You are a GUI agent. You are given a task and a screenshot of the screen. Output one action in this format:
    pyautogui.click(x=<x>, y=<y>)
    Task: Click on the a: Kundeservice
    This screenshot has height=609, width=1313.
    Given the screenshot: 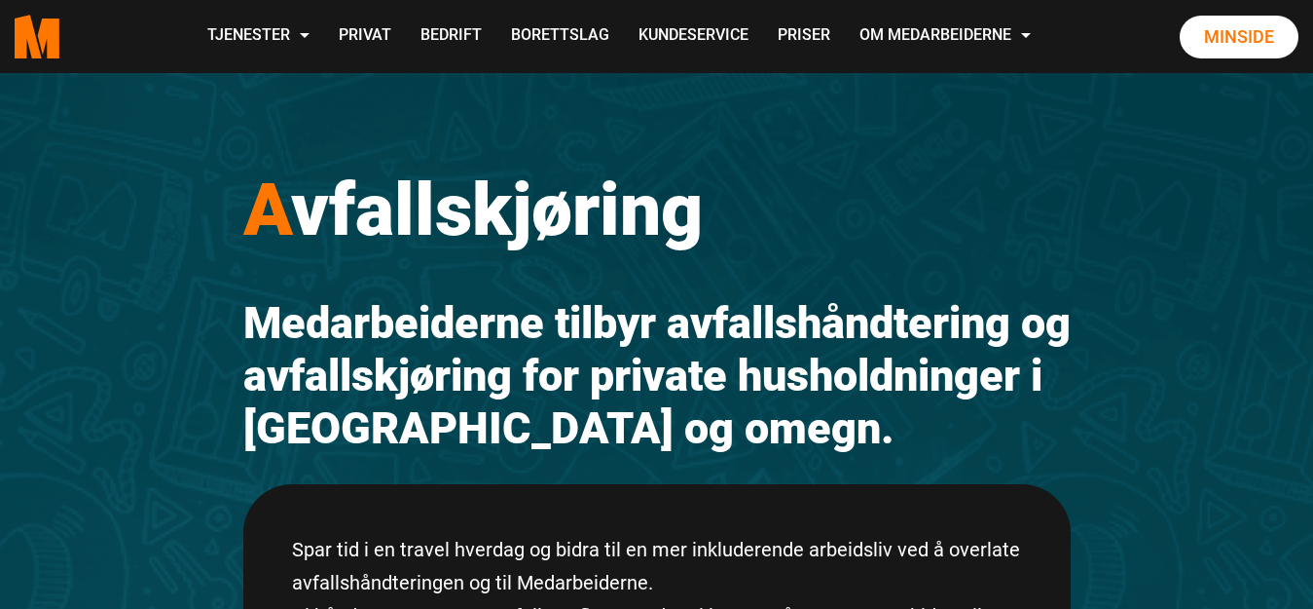 What is the action you would take?
    pyautogui.click(x=693, y=36)
    